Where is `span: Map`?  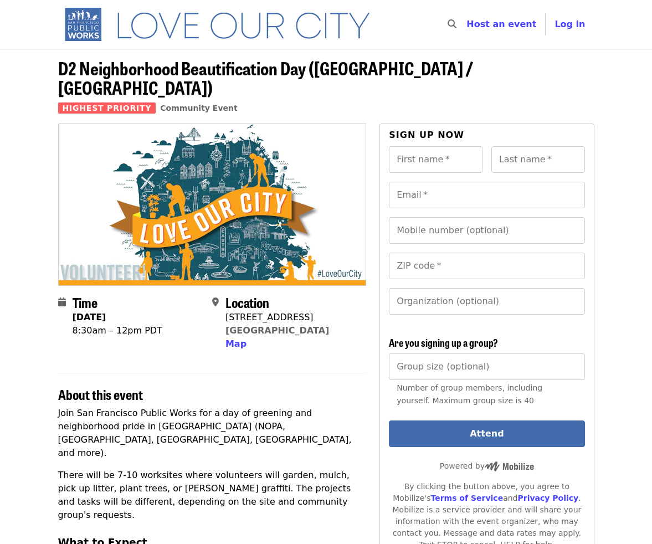
span: Map is located at coordinates (236, 343).